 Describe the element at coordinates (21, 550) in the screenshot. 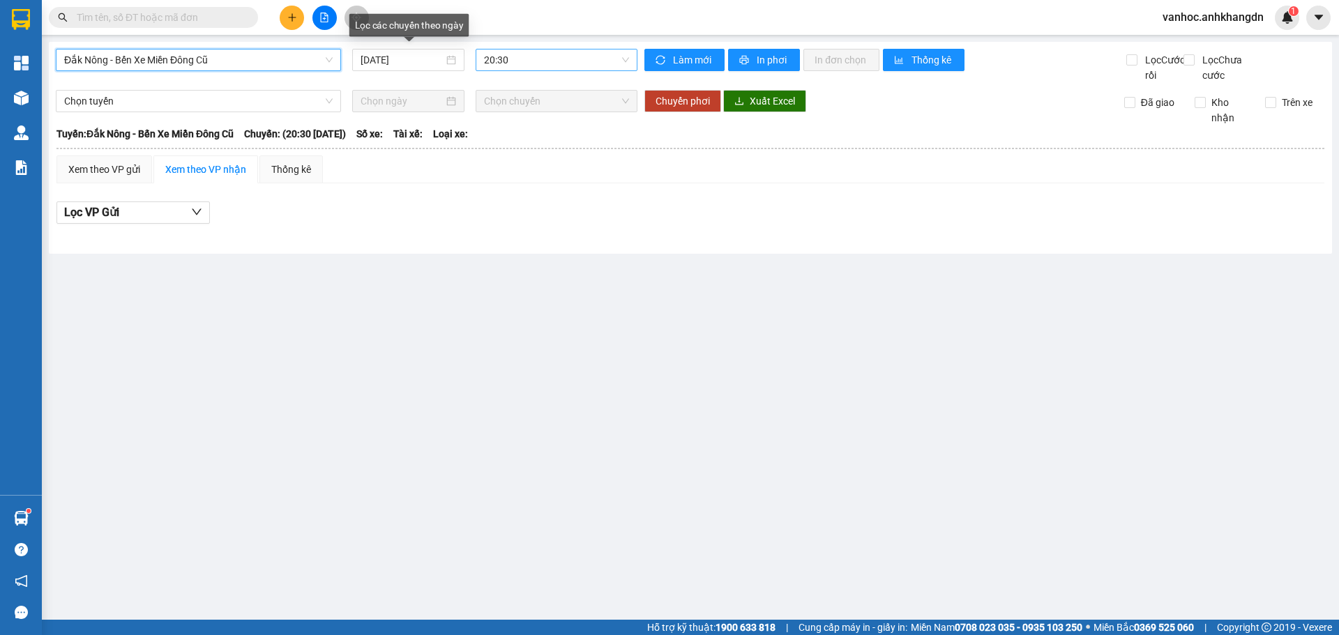

I see `span: question-circle` at that location.